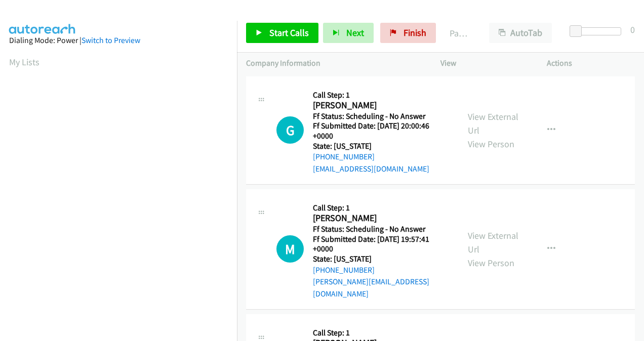 Image resolution: width=644 pixels, height=341 pixels. What do you see at coordinates (485, 63) in the screenshot?
I see `p: View` at bounding box center [485, 63].